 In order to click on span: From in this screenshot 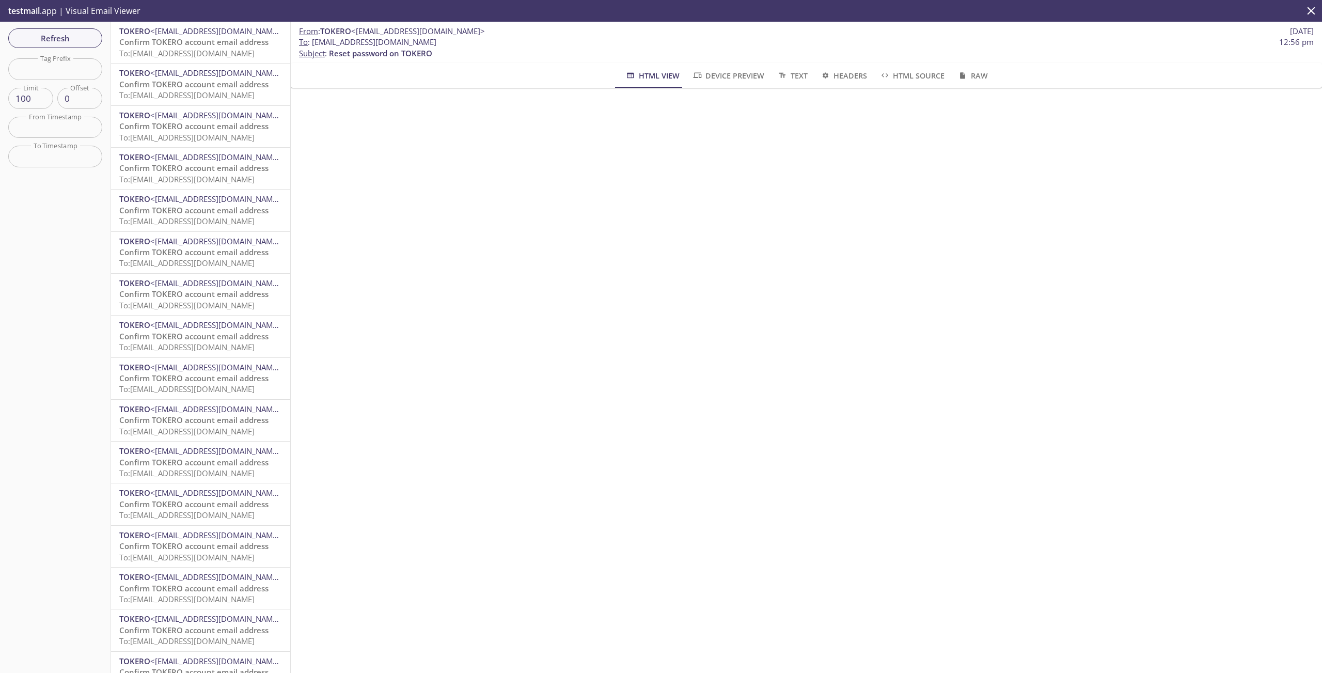, I will do `click(308, 31)`.